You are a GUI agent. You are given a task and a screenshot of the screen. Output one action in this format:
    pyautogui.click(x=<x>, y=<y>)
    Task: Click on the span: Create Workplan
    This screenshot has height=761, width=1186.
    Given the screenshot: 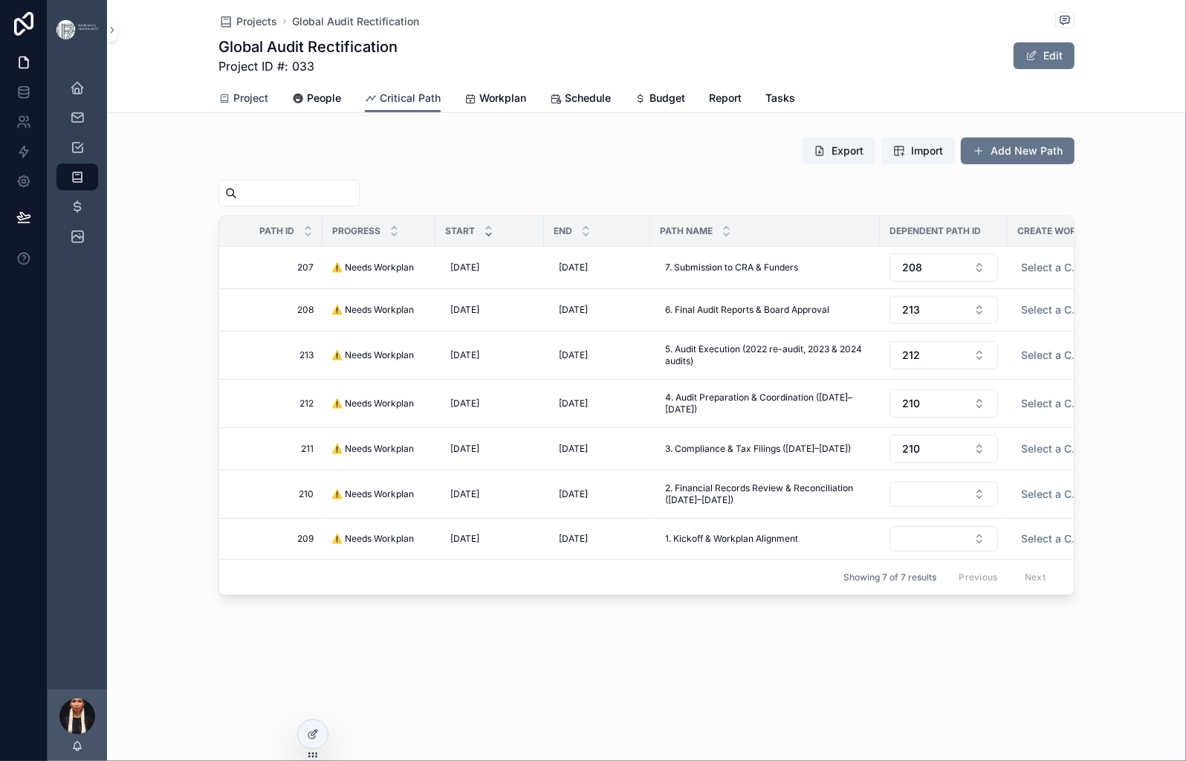 What is the action you would take?
    pyautogui.click(x=1060, y=231)
    